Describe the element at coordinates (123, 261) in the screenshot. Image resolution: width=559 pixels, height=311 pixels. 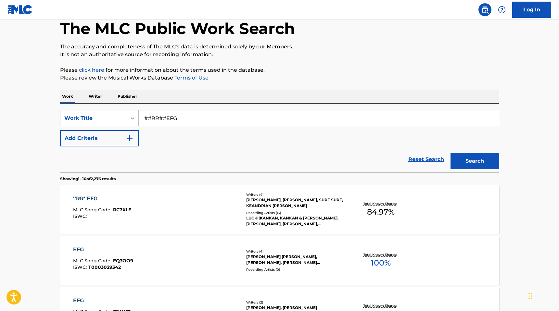
I see `span: EQ3OO9` at that location.